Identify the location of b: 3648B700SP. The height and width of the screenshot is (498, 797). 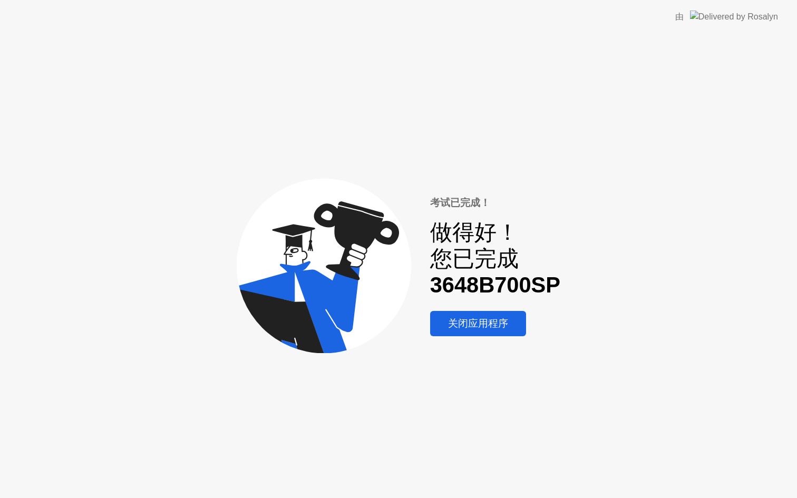
(495, 285).